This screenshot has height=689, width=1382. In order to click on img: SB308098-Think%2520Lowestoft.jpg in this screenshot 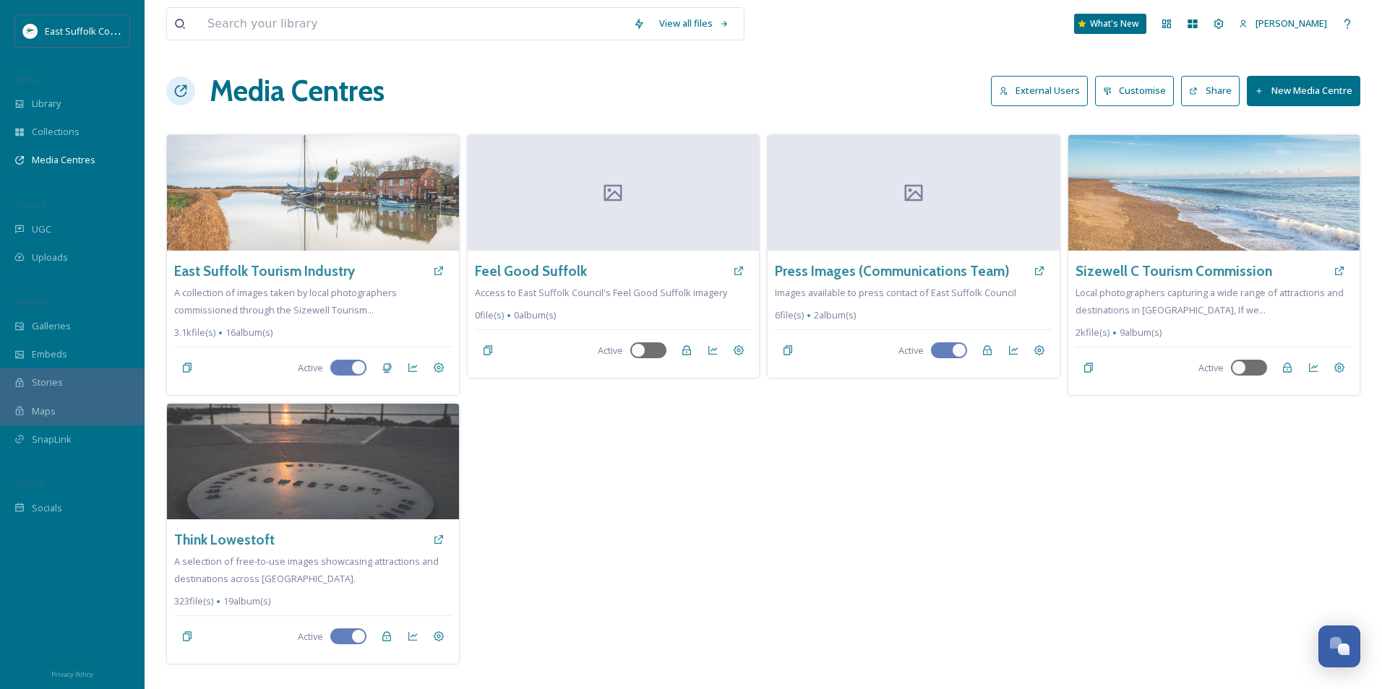, I will do `click(313, 462)`.